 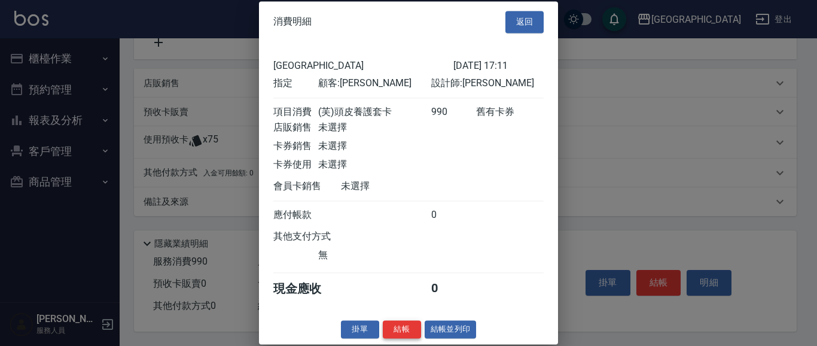 I want to click on div: 現金應收, so click(x=307, y=288).